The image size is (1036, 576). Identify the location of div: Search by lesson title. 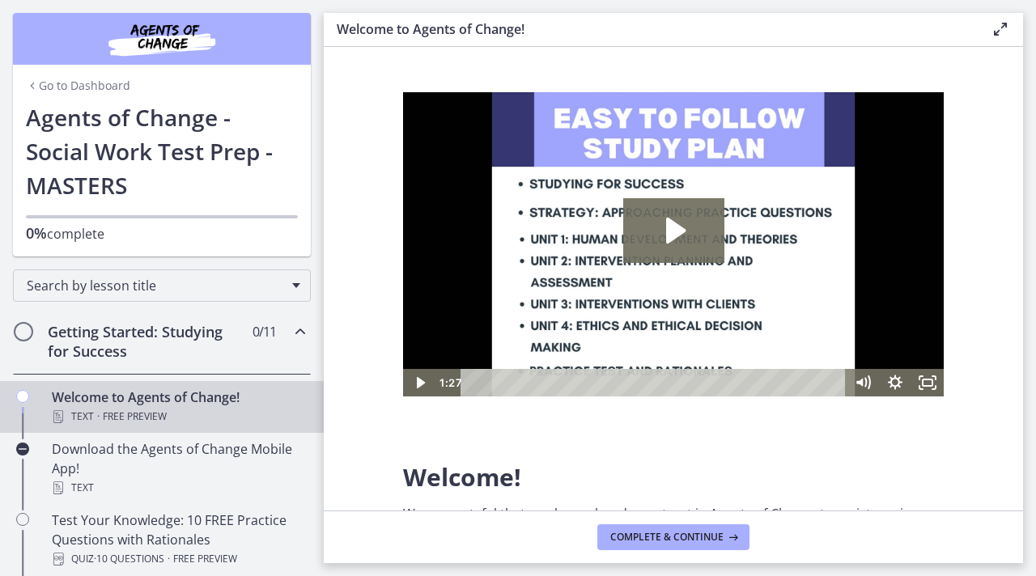
(162, 286).